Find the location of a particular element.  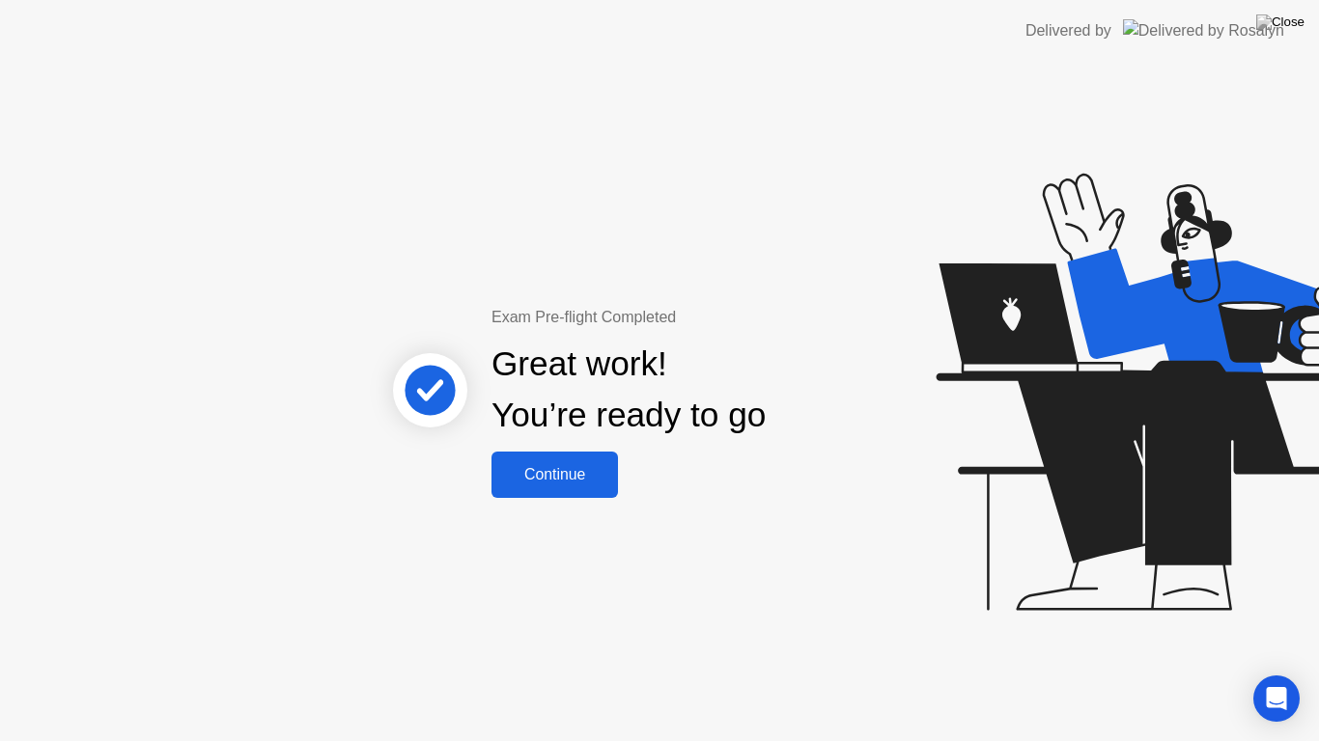

img: Close is located at coordinates (1280, 22).